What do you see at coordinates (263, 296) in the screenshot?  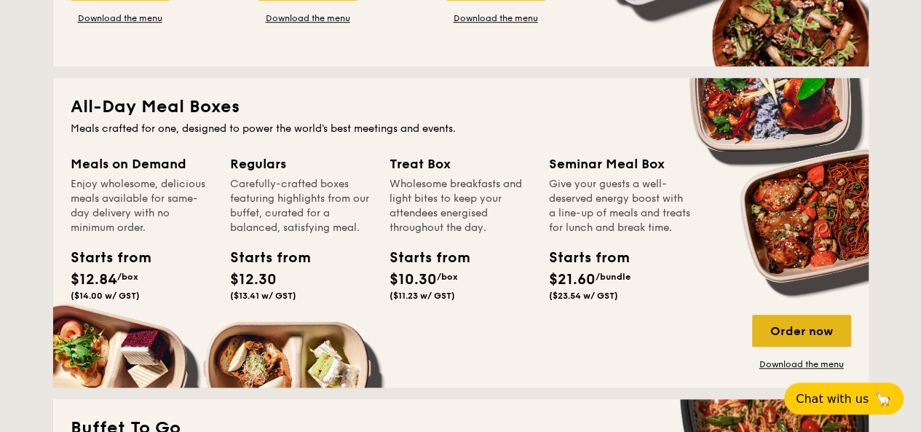 I see `span: ($13.41 w/ GST)` at bounding box center [263, 296].